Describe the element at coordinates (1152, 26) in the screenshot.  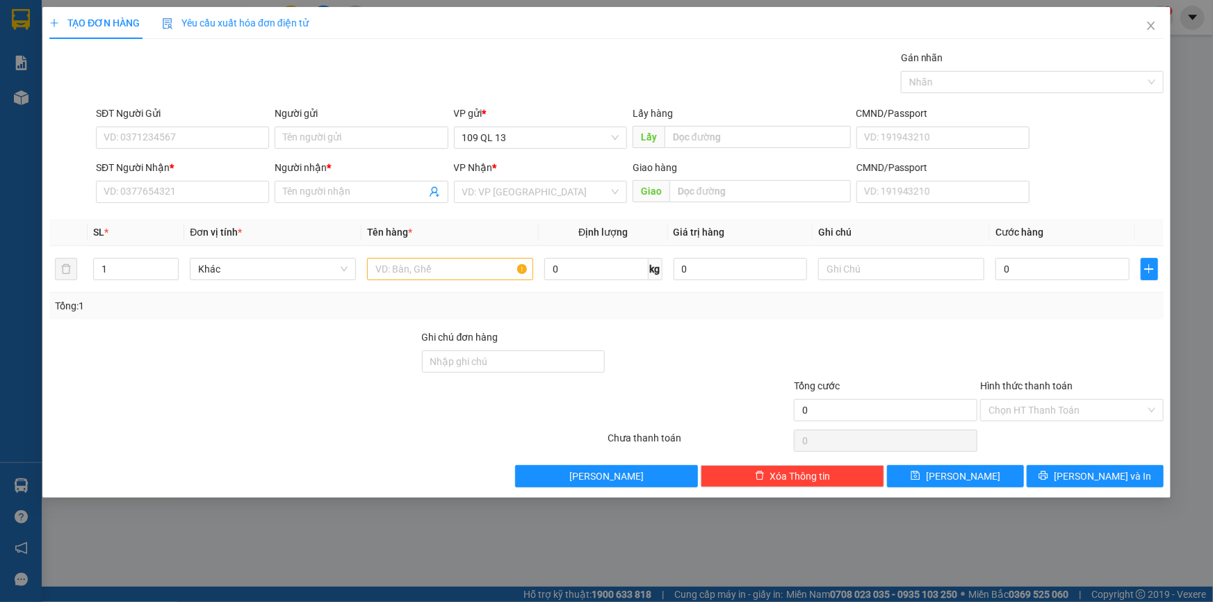
I see `button: Close` at that location.